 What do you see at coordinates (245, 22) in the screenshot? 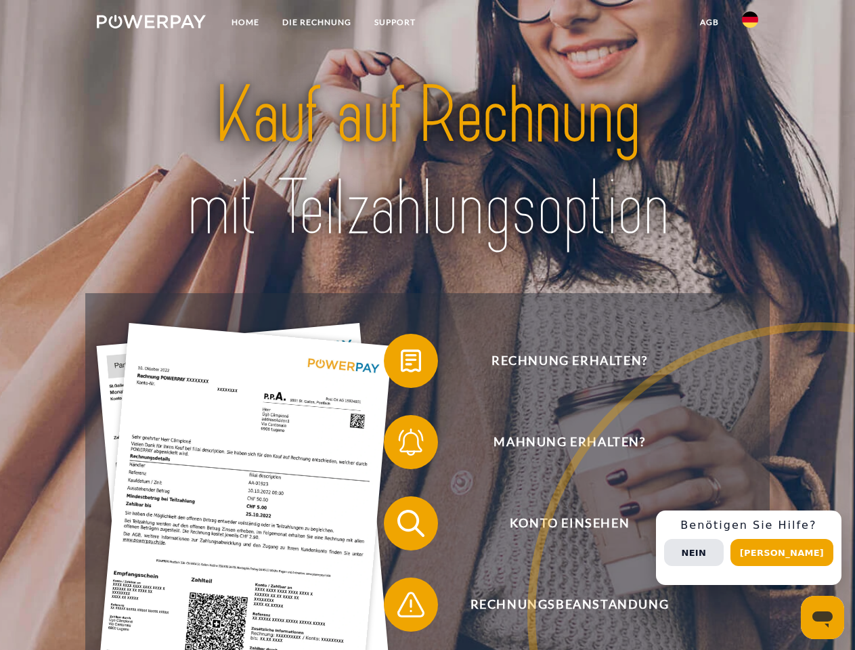
I see `a: Home` at bounding box center [245, 22].